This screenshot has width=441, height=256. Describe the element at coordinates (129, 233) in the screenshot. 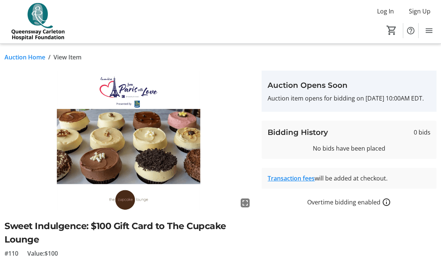

I see `h2: Sweet Indulgence: $100 Gift Card to The Cupcake Lounge` at that location.